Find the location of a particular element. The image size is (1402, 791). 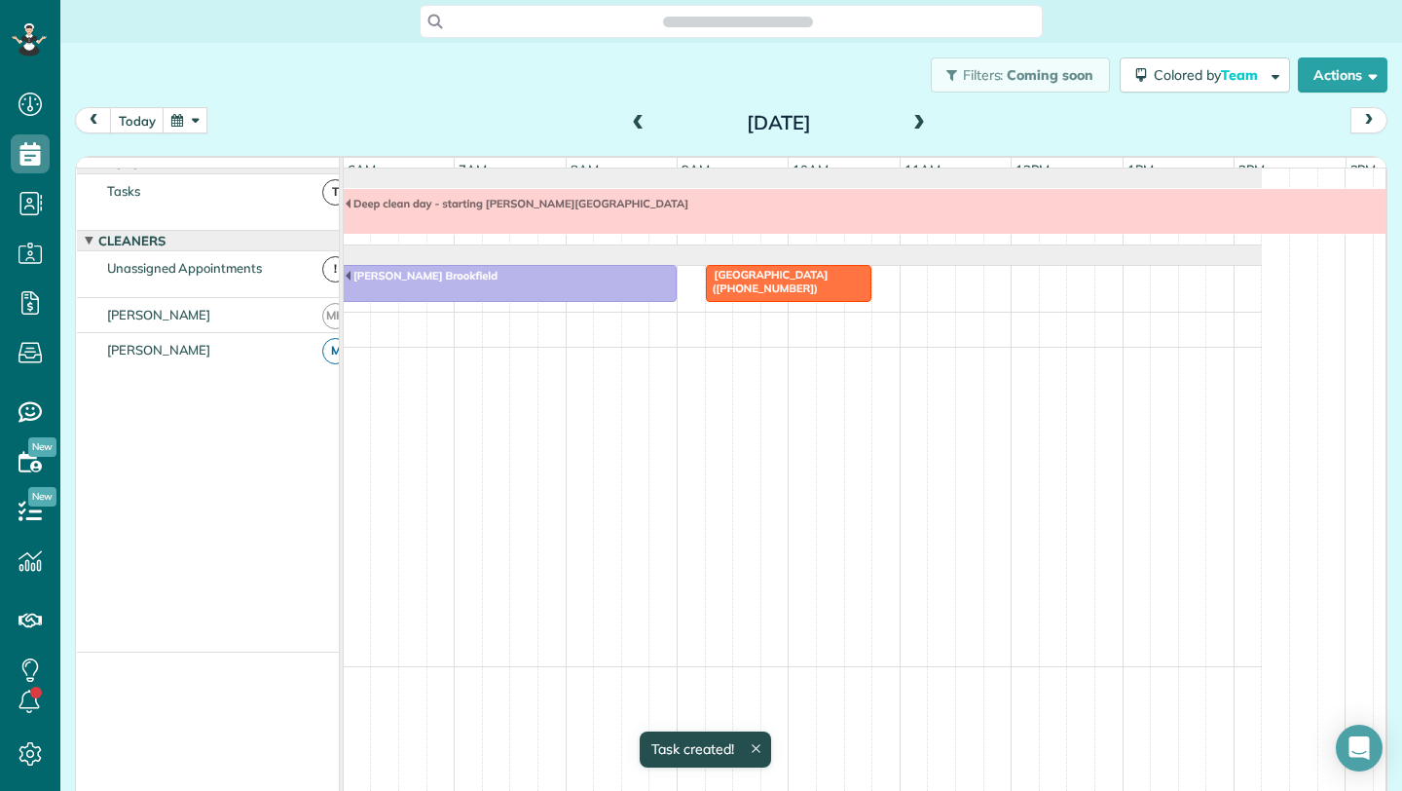

span: MH is located at coordinates (335, 315).